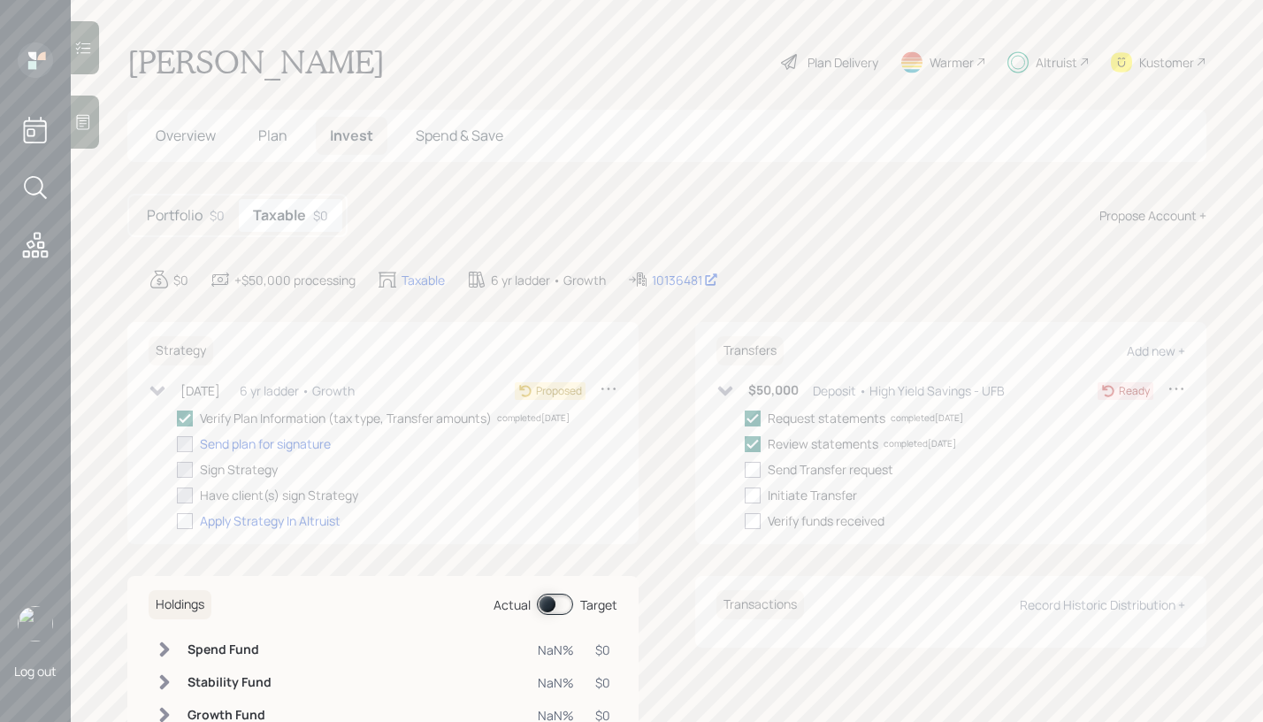 This screenshot has width=1263, height=722. I want to click on span: Spend & Save, so click(459, 135).